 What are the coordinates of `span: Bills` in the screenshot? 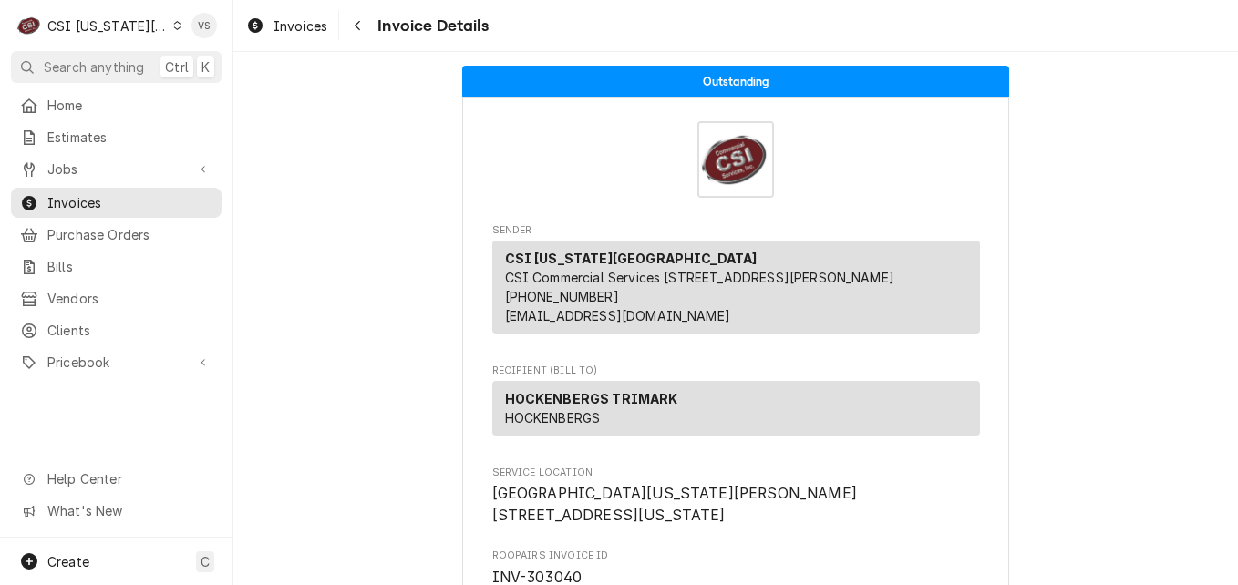 It's located at (129, 266).